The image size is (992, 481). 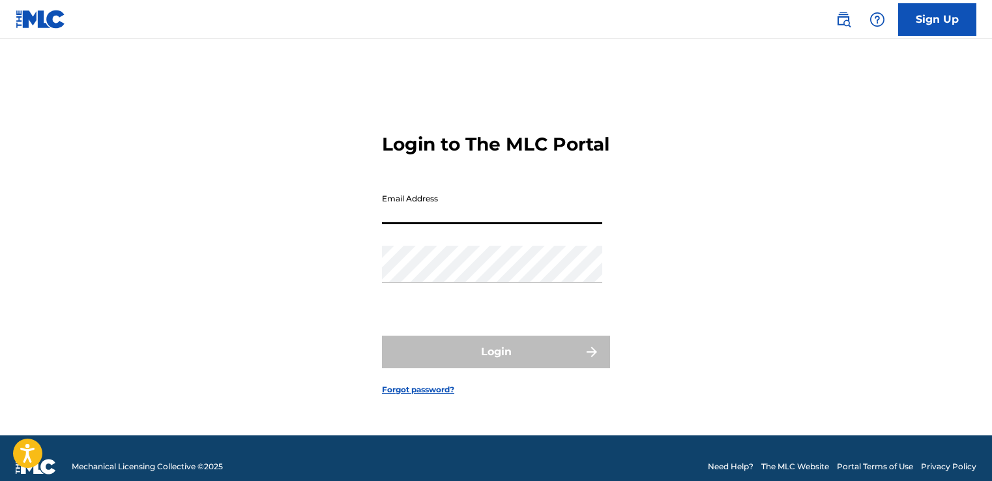 What do you see at coordinates (877, 20) in the screenshot?
I see `div: Help` at bounding box center [877, 20].